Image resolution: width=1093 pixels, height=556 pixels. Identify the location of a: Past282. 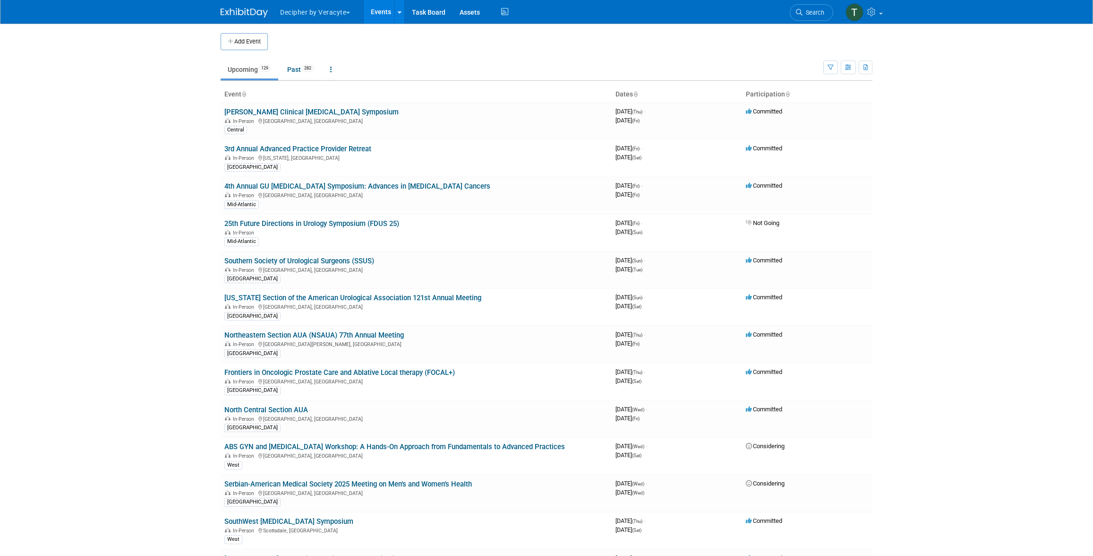
(301, 69).